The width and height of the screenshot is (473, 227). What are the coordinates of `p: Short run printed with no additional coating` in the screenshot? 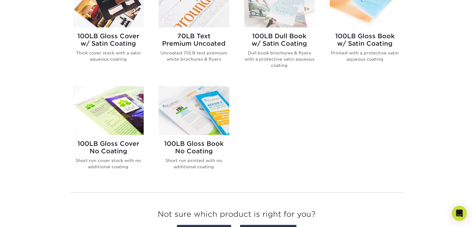 It's located at (194, 164).